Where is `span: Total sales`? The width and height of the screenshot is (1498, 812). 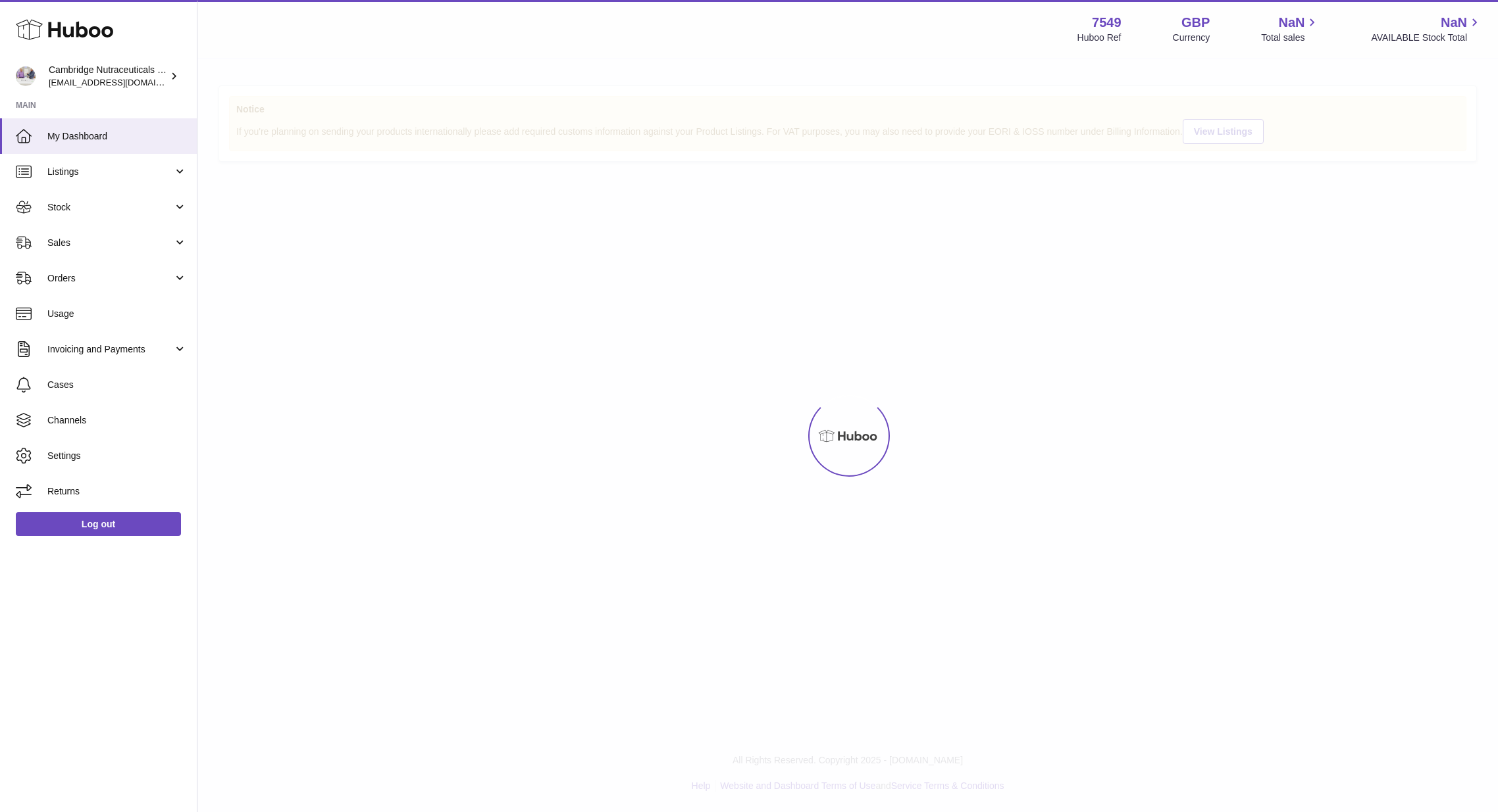
span: Total sales is located at coordinates (1290, 38).